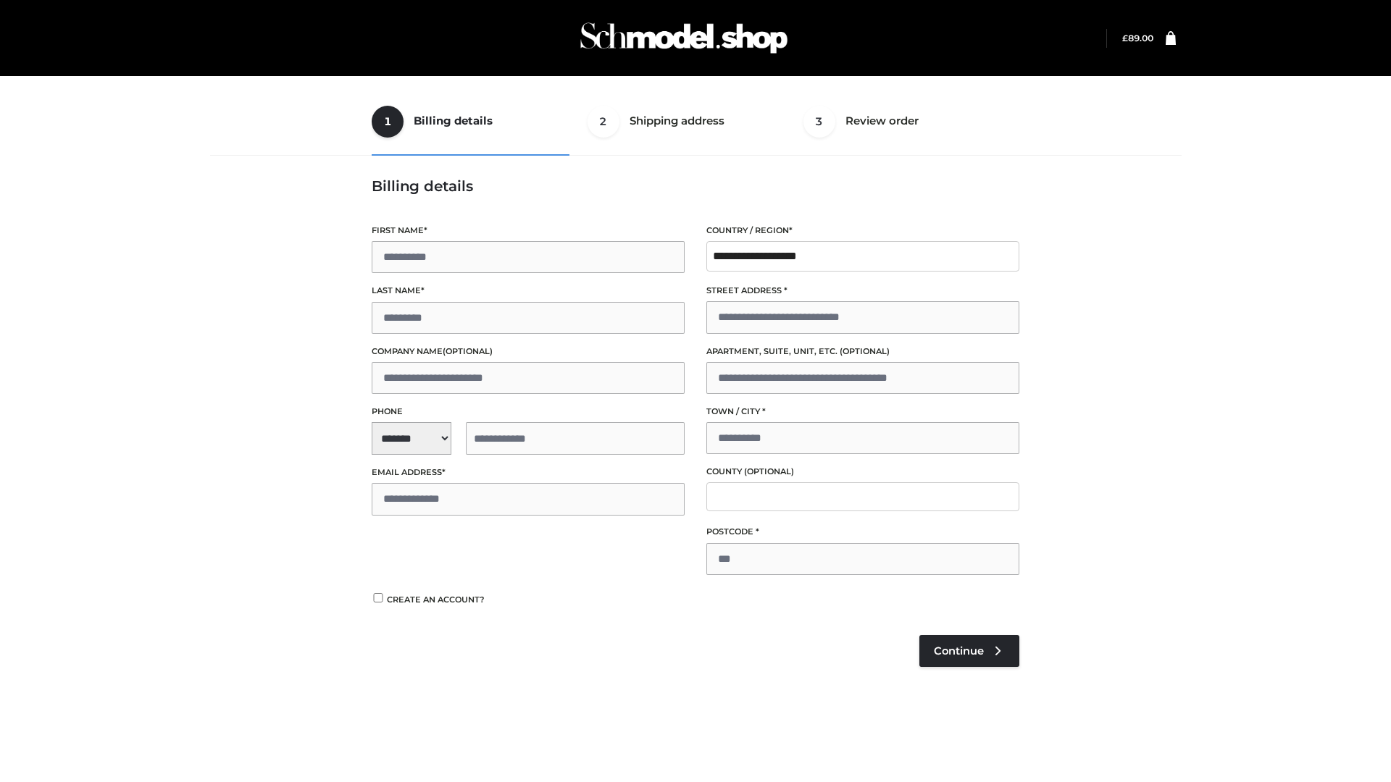 This screenshot has height=782, width=1391. What do you see at coordinates (684, 38) in the screenshot?
I see `img: Schmodel Admin 964` at bounding box center [684, 38].